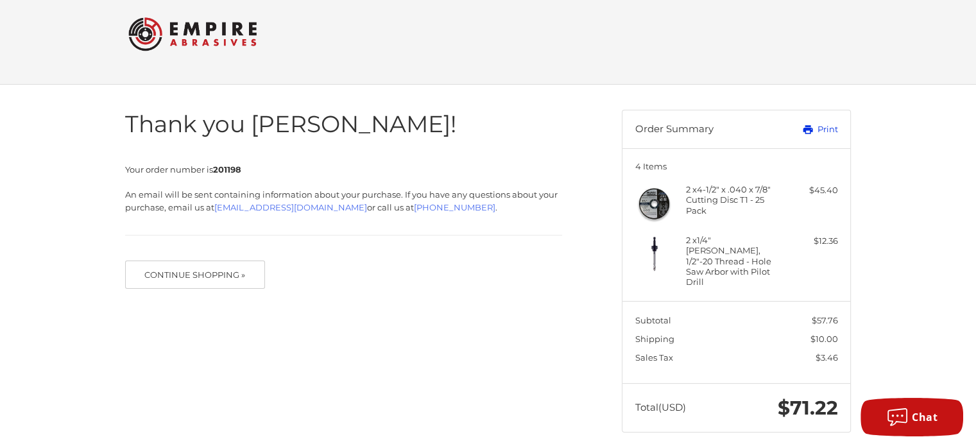 Image resolution: width=976 pixels, height=446 pixels. Describe the element at coordinates (734, 199) in the screenshot. I see `h4: 2 x 4-1/2" x .040 x 7/8" Cutting Disc T1 - 25 Pack` at that location.